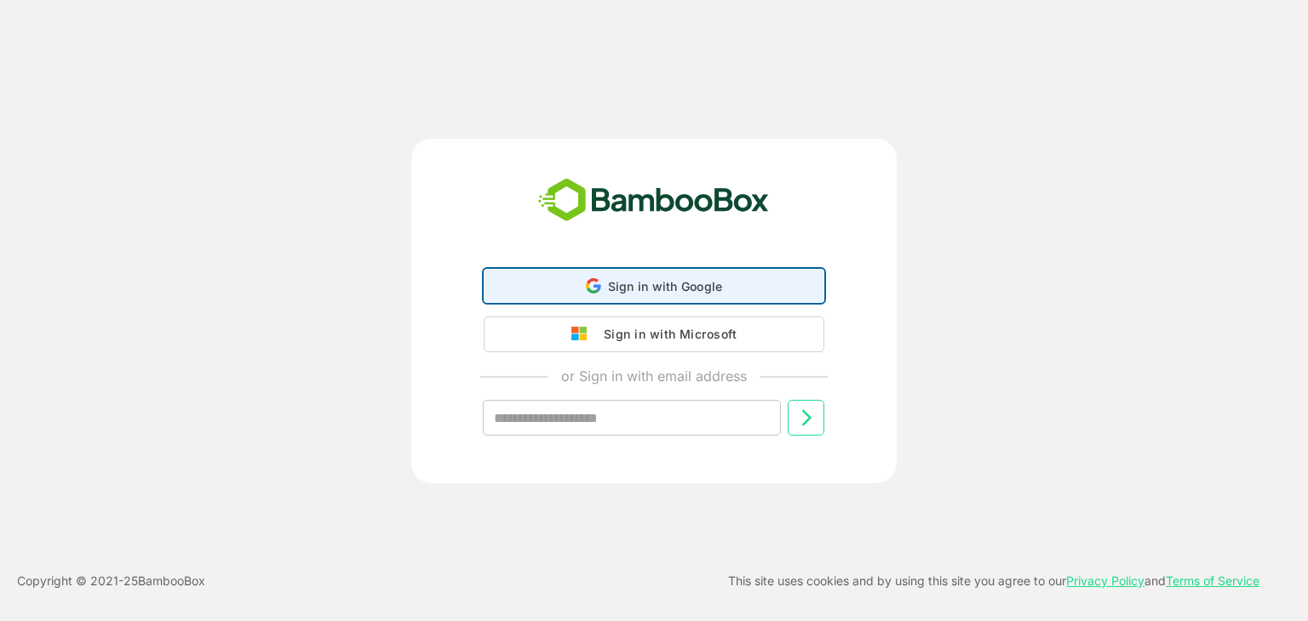  What do you see at coordinates (654, 335) in the screenshot?
I see `button: Sign in with Microsoft` at bounding box center [654, 335].